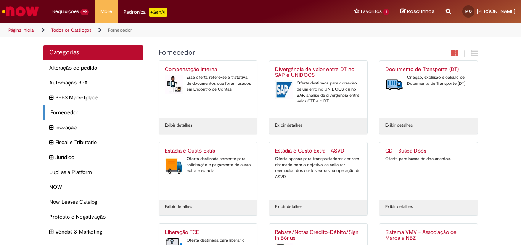  I want to click on div: expandir categoria Jurídico Jurídico, so click(93, 157).